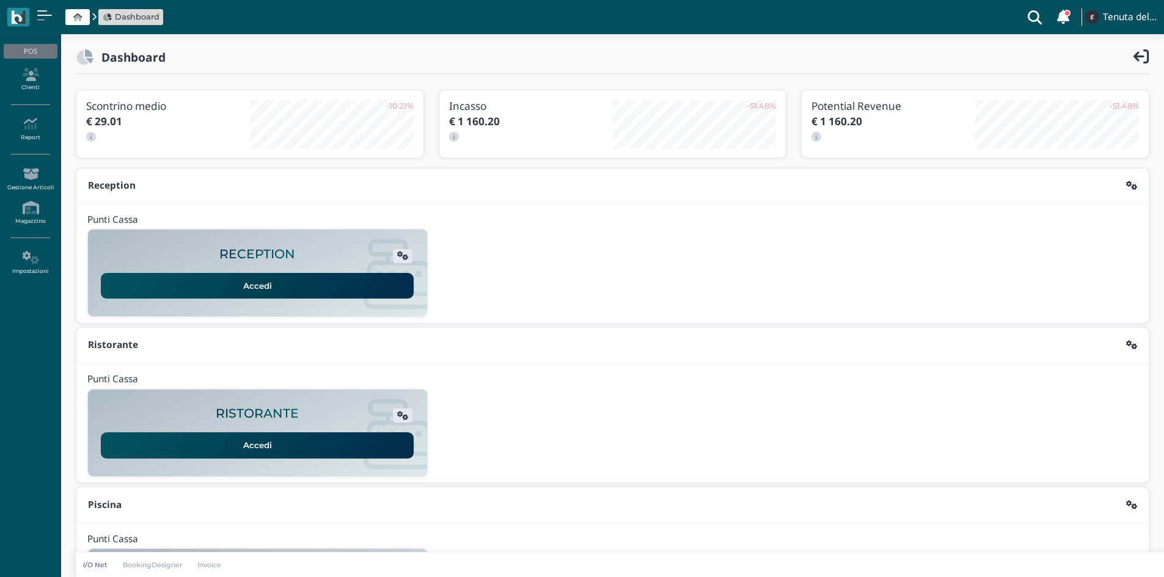  I want to click on a: Invoice, so click(210, 565).